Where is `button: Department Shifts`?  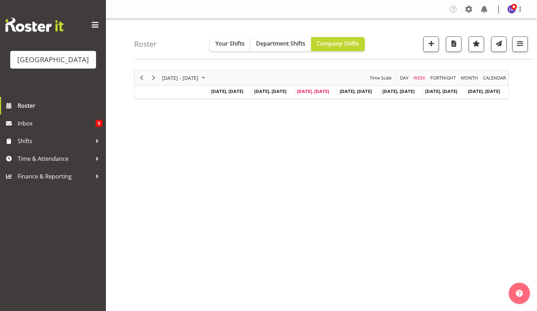 button: Department Shifts is located at coordinates (281, 44).